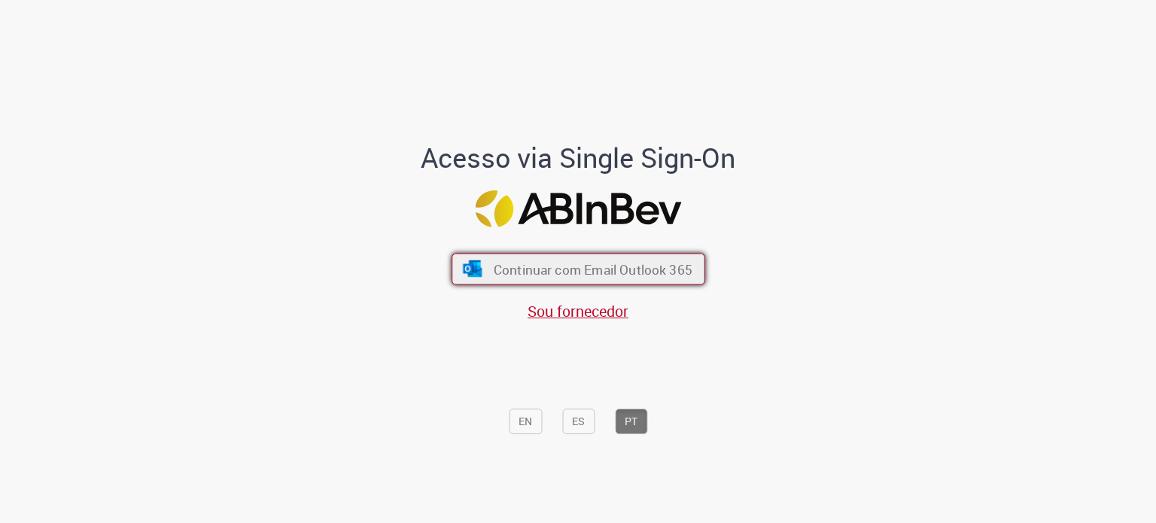 This screenshot has width=1156, height=523. Describe the element at coordinates (578, 209) in the screenshot. I see `img: Logo ABInBev` at that location.